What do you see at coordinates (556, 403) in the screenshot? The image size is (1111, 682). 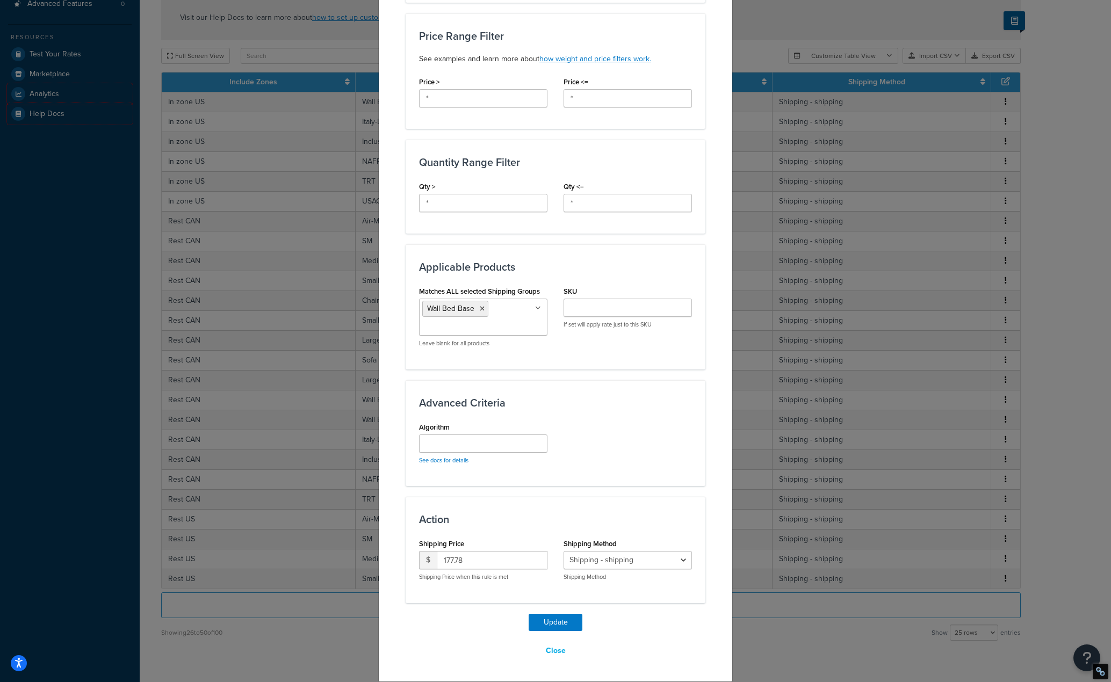 I see `h3: Advanced Criteria` at bounding box center [556, 403].